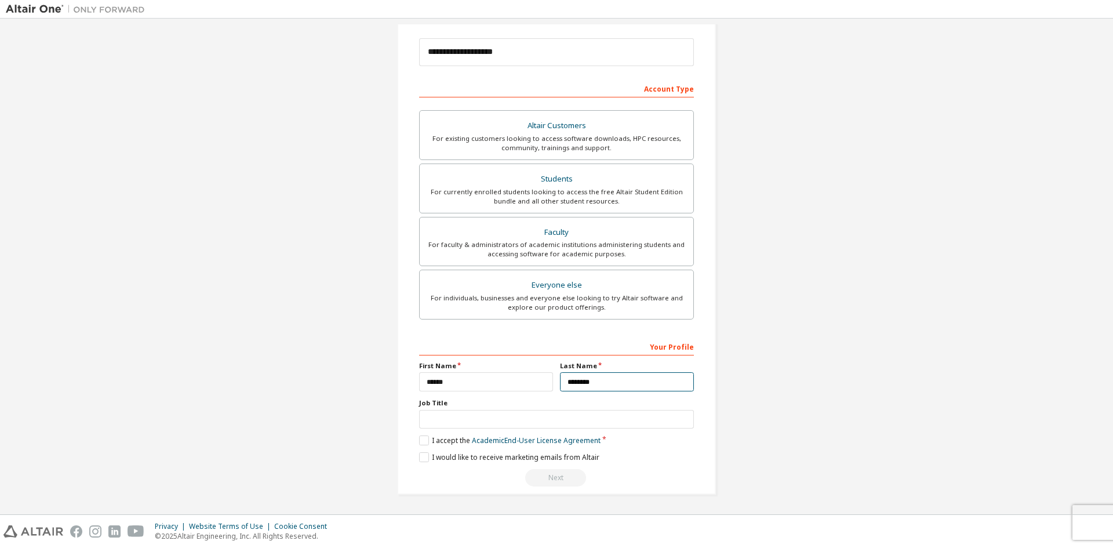 The image size is (1113, 548). I want to click on div: Faculty, so click(557, 232).